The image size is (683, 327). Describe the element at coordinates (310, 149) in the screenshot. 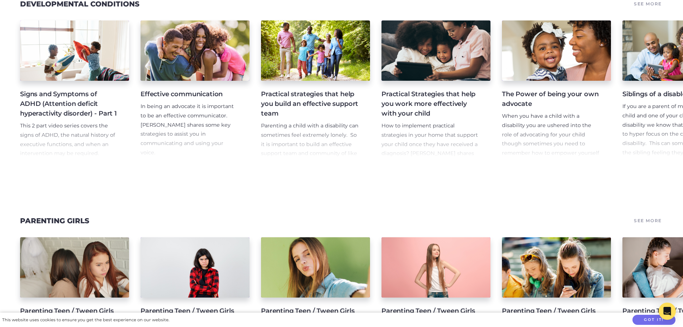

I see `p: Parenting a child with a disability can sometimes feel extremely lonely. So it is important to bu...` at that location.